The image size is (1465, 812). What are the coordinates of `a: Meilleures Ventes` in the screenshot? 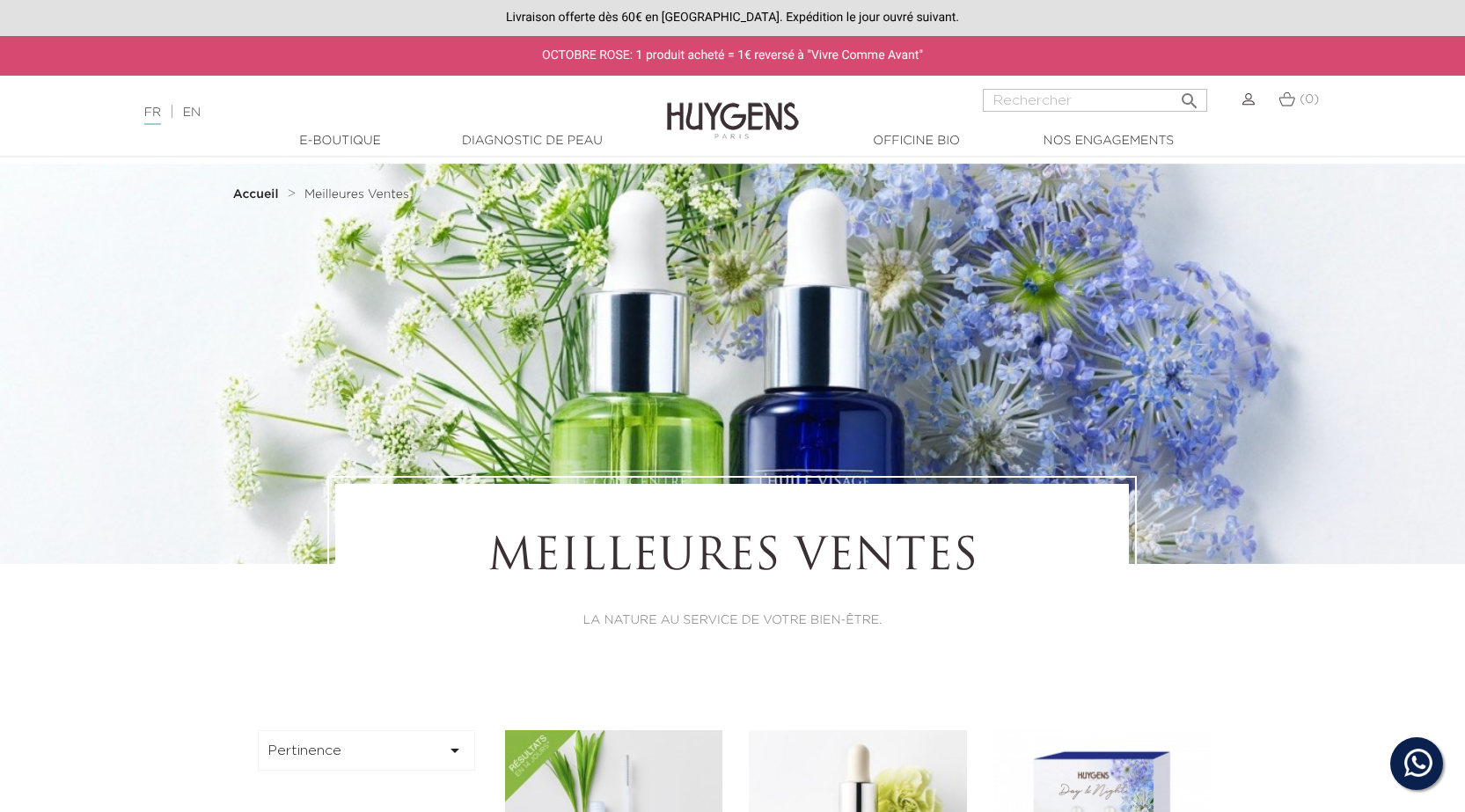 It's located at (356, 194).